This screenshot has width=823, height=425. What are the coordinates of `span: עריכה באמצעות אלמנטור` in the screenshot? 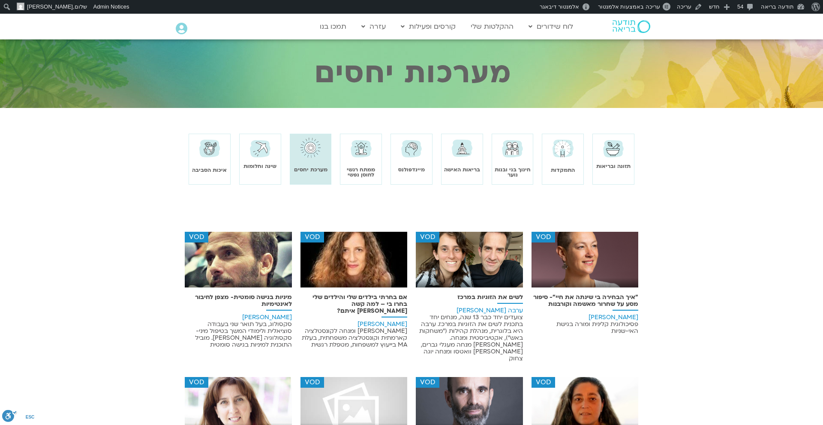 It's located at (629, 6).